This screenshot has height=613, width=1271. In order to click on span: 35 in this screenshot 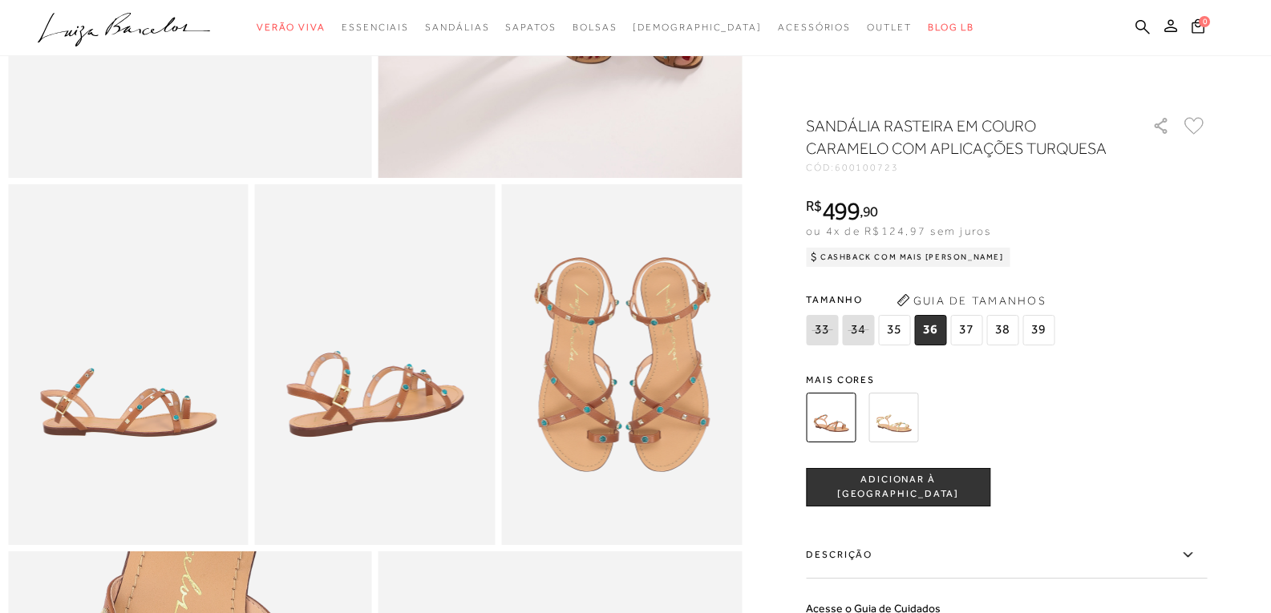, I will do `click(894, 330)`.